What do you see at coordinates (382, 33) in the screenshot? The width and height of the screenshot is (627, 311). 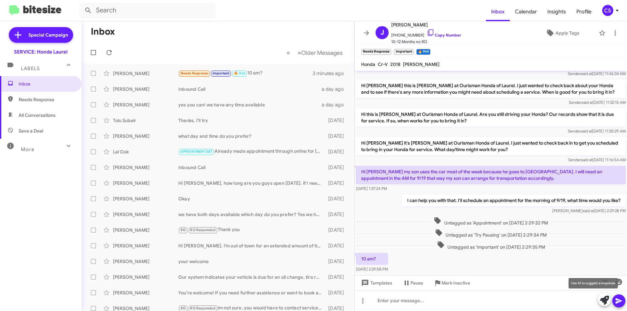 I see `span: J` at bounding box center [382, 33].